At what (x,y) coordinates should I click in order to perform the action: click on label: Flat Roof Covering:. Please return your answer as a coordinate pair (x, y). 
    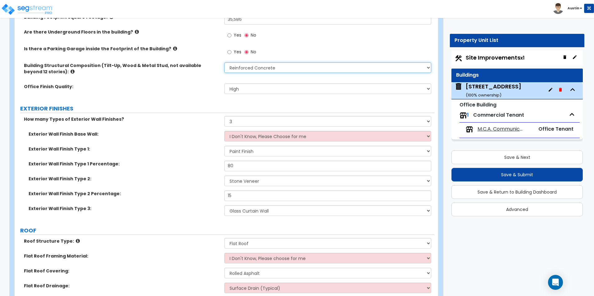
    Looking at the image, I should click on (122, 271).